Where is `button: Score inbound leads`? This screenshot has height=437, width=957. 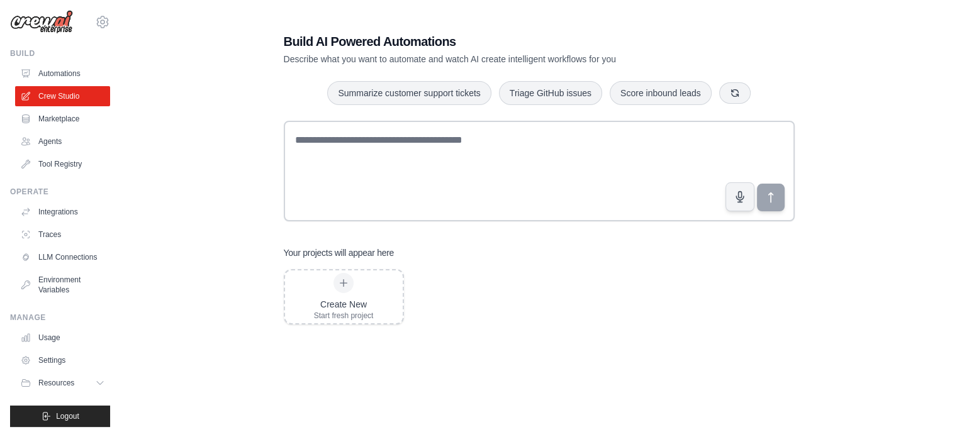 button: Score inbound leads is located at coordinates (661, 93).